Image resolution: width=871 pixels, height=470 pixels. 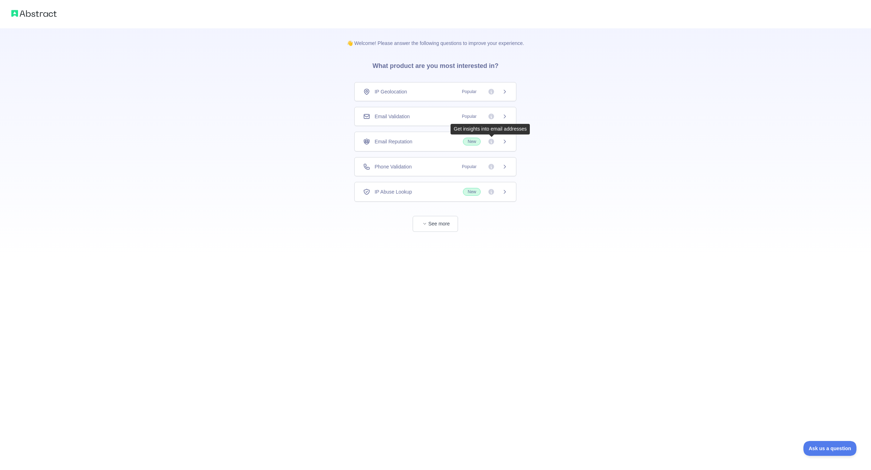 What do you see at coordinates (435, 38) in the screenshot?
I see `p: 👋 Welcome! Please answer the following questions to improve your experience.` at bounding box center [435, 38].